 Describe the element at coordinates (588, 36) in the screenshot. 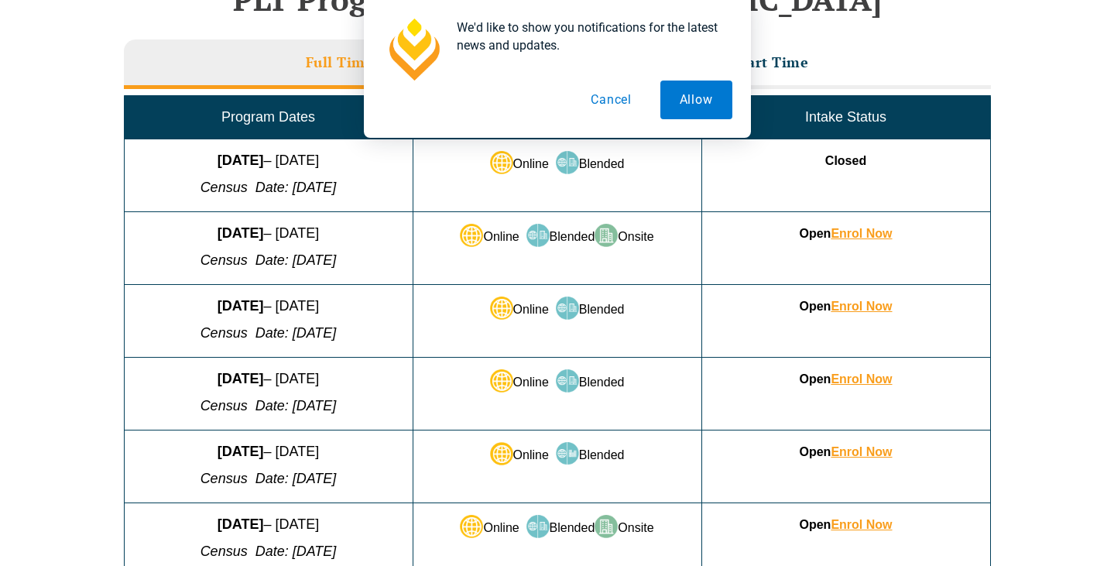

I see `div: We'd like to show you notifications for the latest news and updates.` at that location.